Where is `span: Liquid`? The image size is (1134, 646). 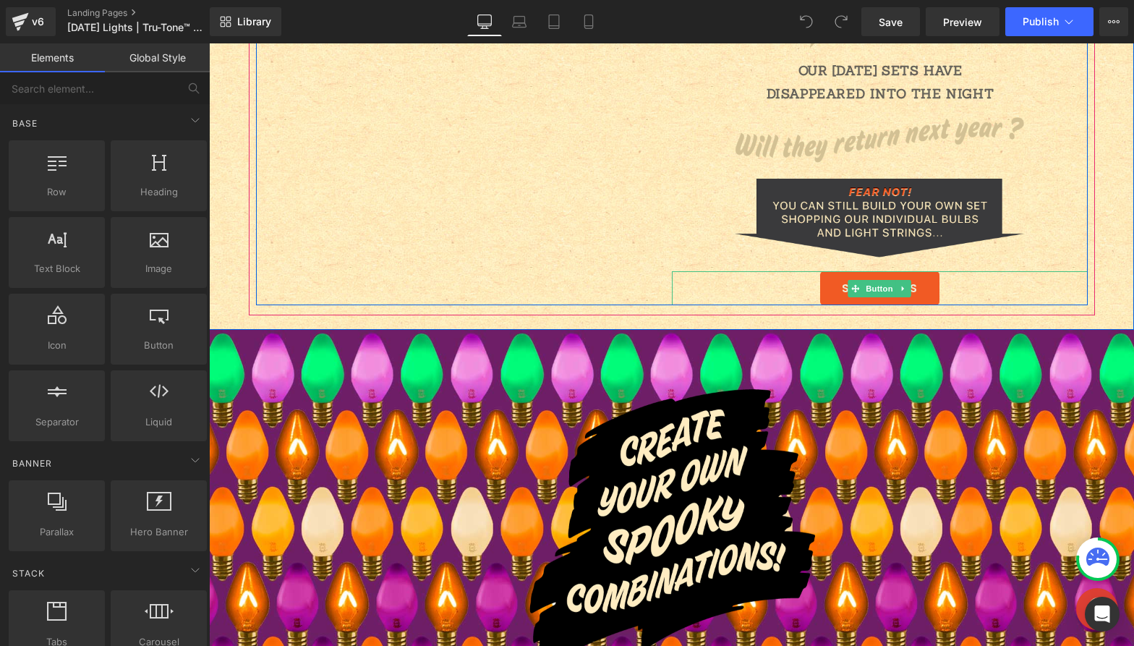
span: Liquid is located at coordinates (158, 422).